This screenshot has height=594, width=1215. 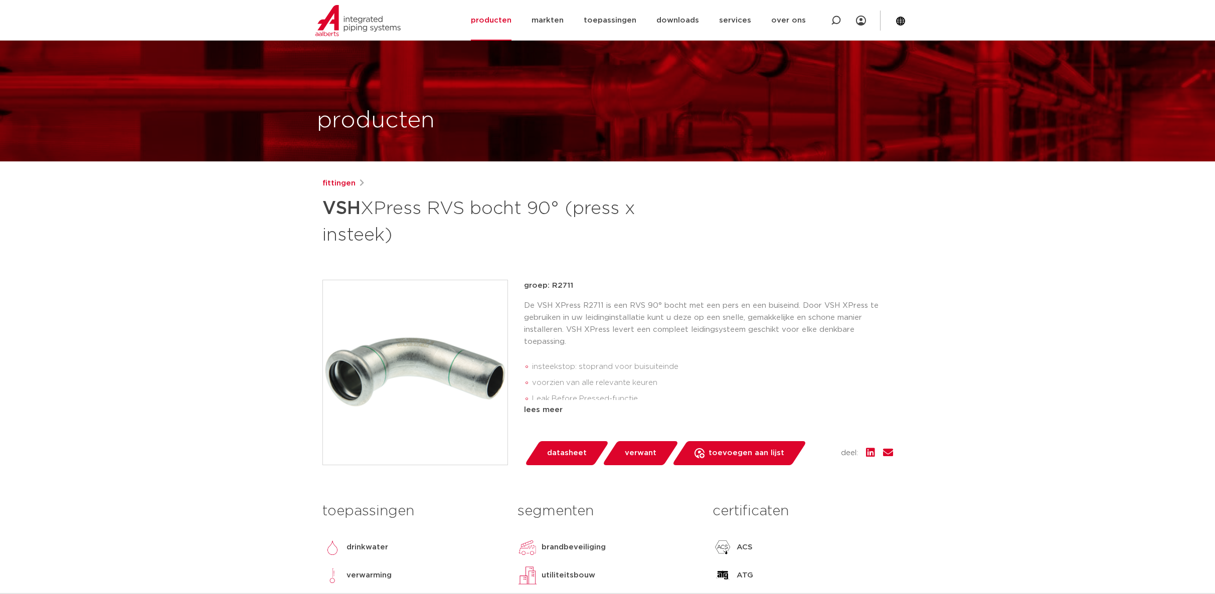 What do you see at coordinates (415, 372) in the screenshot?
I see `img: Product Image for VSH XPress RVS bocht 90° (press x insteek)` at bounding box center [415, 372].